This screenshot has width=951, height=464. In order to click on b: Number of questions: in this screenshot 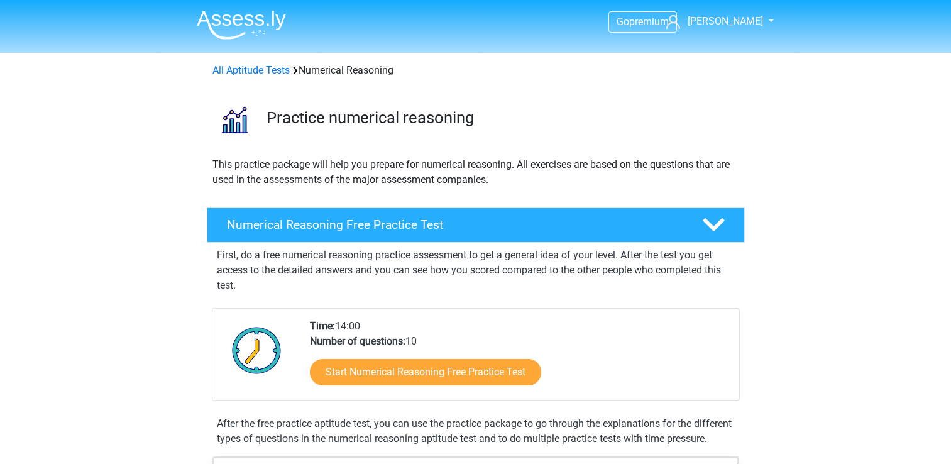, I will do `click(358, 341)`.